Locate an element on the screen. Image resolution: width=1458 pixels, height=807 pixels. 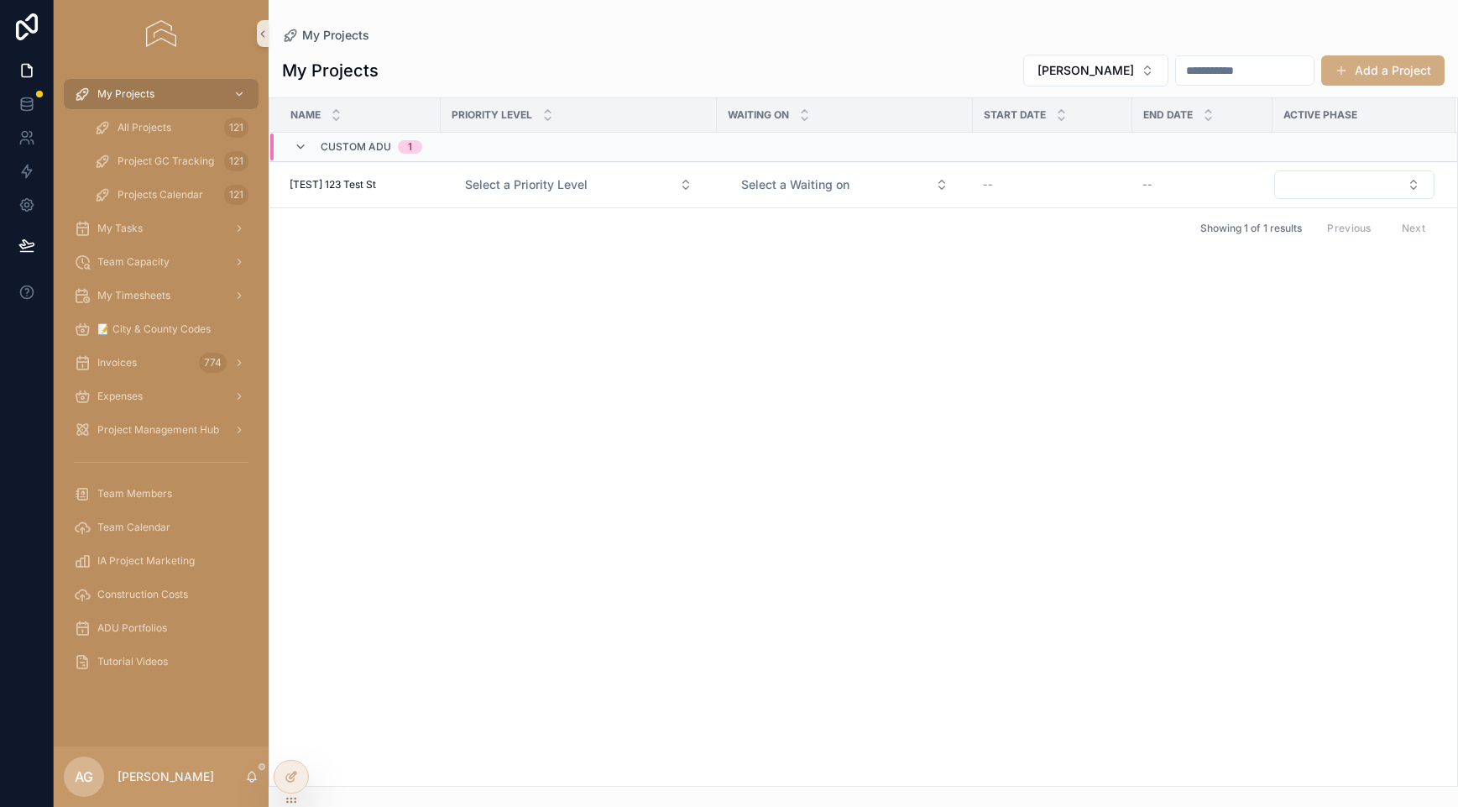
a: IA Project Marketing is located at coordinates (161, 561).